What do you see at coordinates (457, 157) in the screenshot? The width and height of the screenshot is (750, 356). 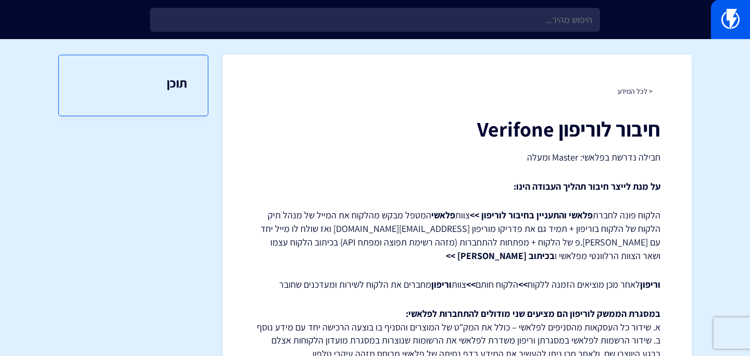 I see `p: חבילה נדרשת בפלאשי: Master ומעלה` at bounding box center [457, 157].